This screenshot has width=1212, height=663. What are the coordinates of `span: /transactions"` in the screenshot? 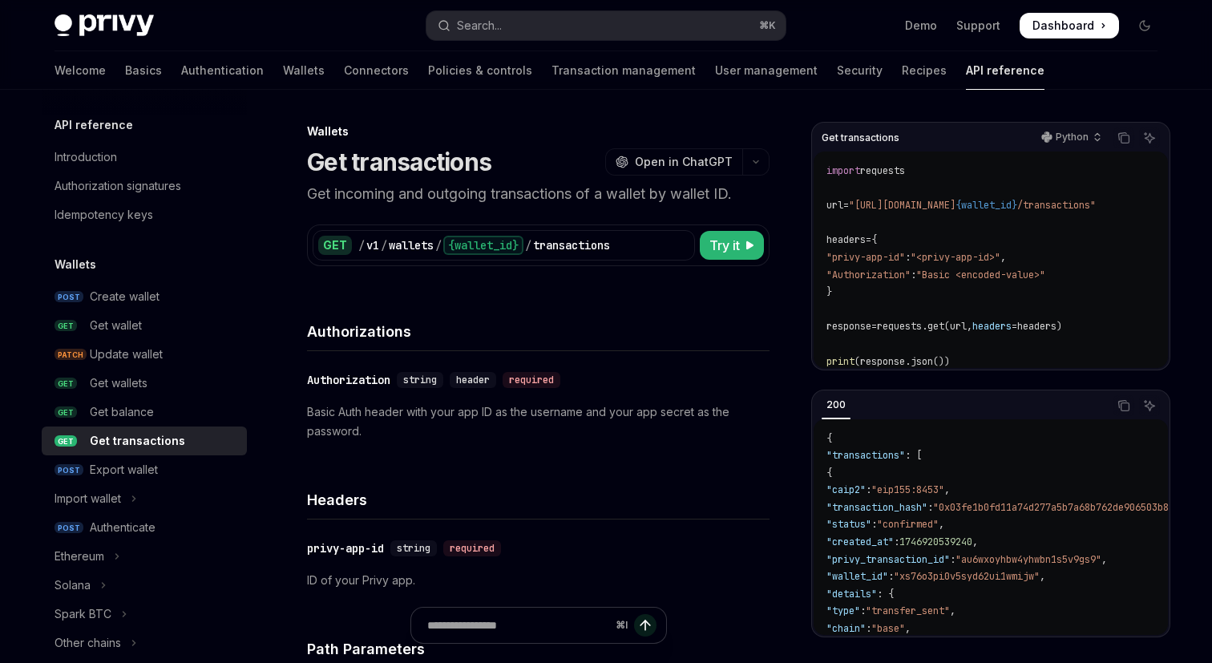 It's located at (1056, 205).